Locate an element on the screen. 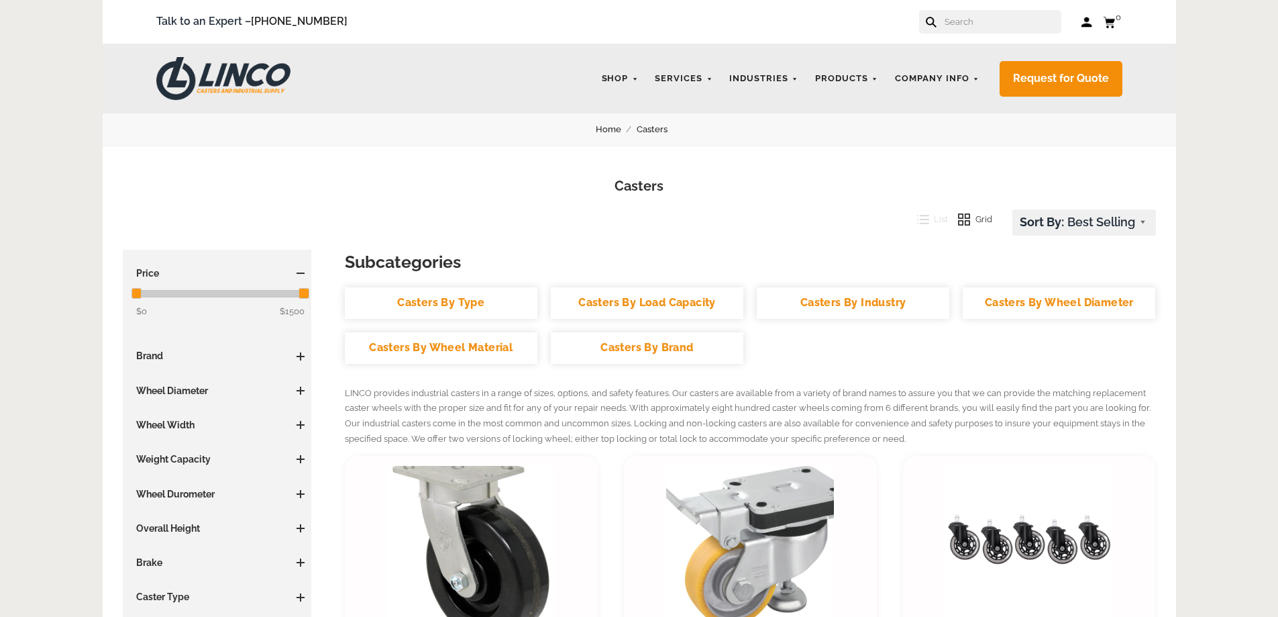 The width and height of the screenshot is (1278, 617). h1: Casters is located at coordinates (639, 186).